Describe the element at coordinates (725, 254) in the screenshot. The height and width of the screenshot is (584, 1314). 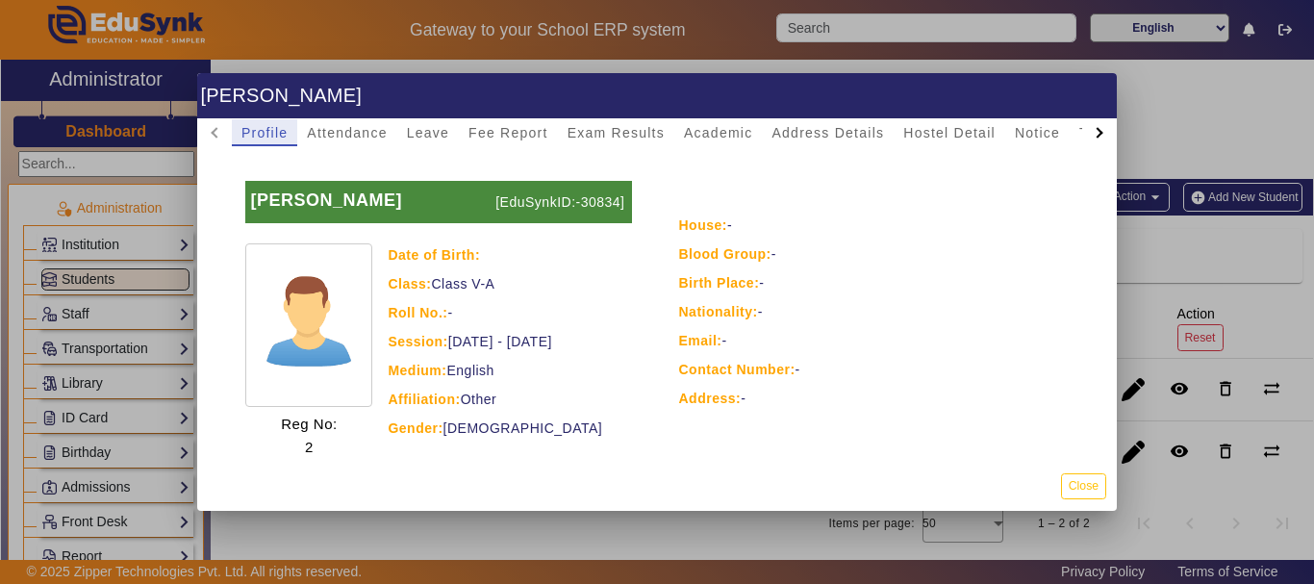
I see `strong: Blood Group:` at that location.